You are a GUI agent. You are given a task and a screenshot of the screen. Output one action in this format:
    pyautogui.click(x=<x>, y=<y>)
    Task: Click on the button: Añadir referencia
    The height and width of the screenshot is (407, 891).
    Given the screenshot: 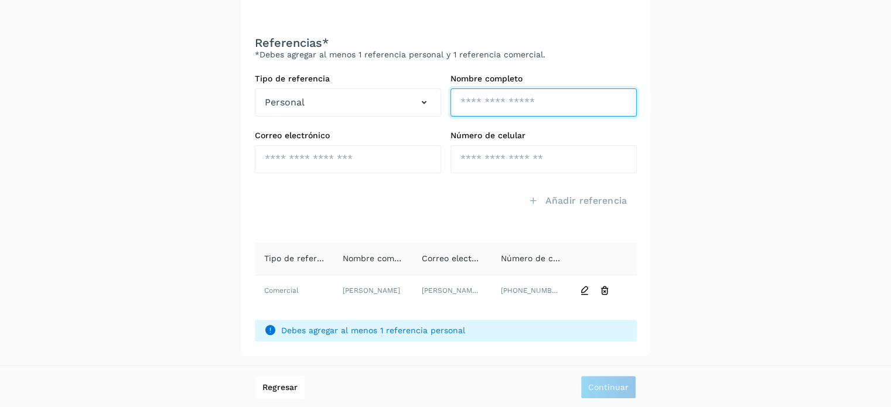 What is the action you would take?
    pyautogui.click(x=578, y=201)
    